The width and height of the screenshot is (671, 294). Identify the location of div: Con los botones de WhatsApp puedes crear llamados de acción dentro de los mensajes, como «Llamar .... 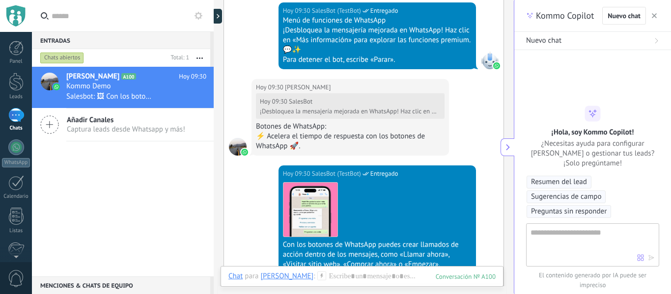
(377, 255).